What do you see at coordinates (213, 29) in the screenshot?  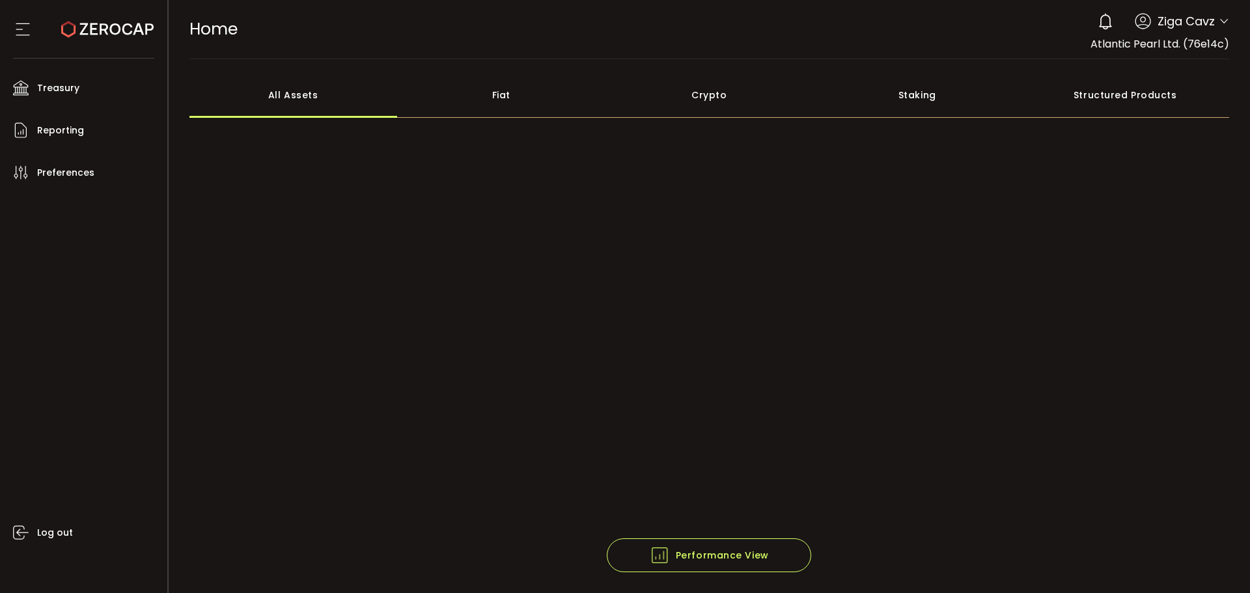 I see `span: Home` at bounding box center [213, 29].